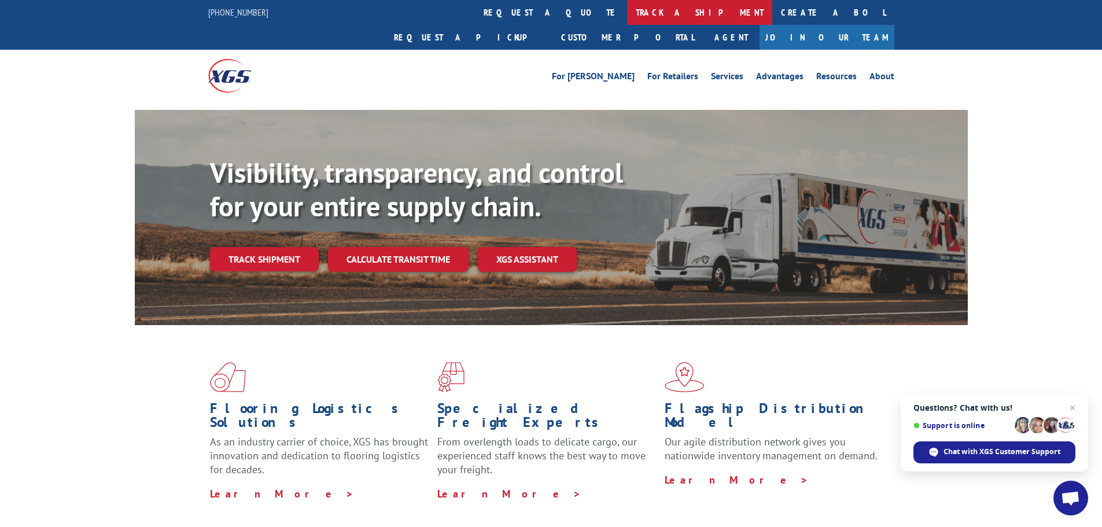  I want to click on span: Support is online, so click(962, 425).